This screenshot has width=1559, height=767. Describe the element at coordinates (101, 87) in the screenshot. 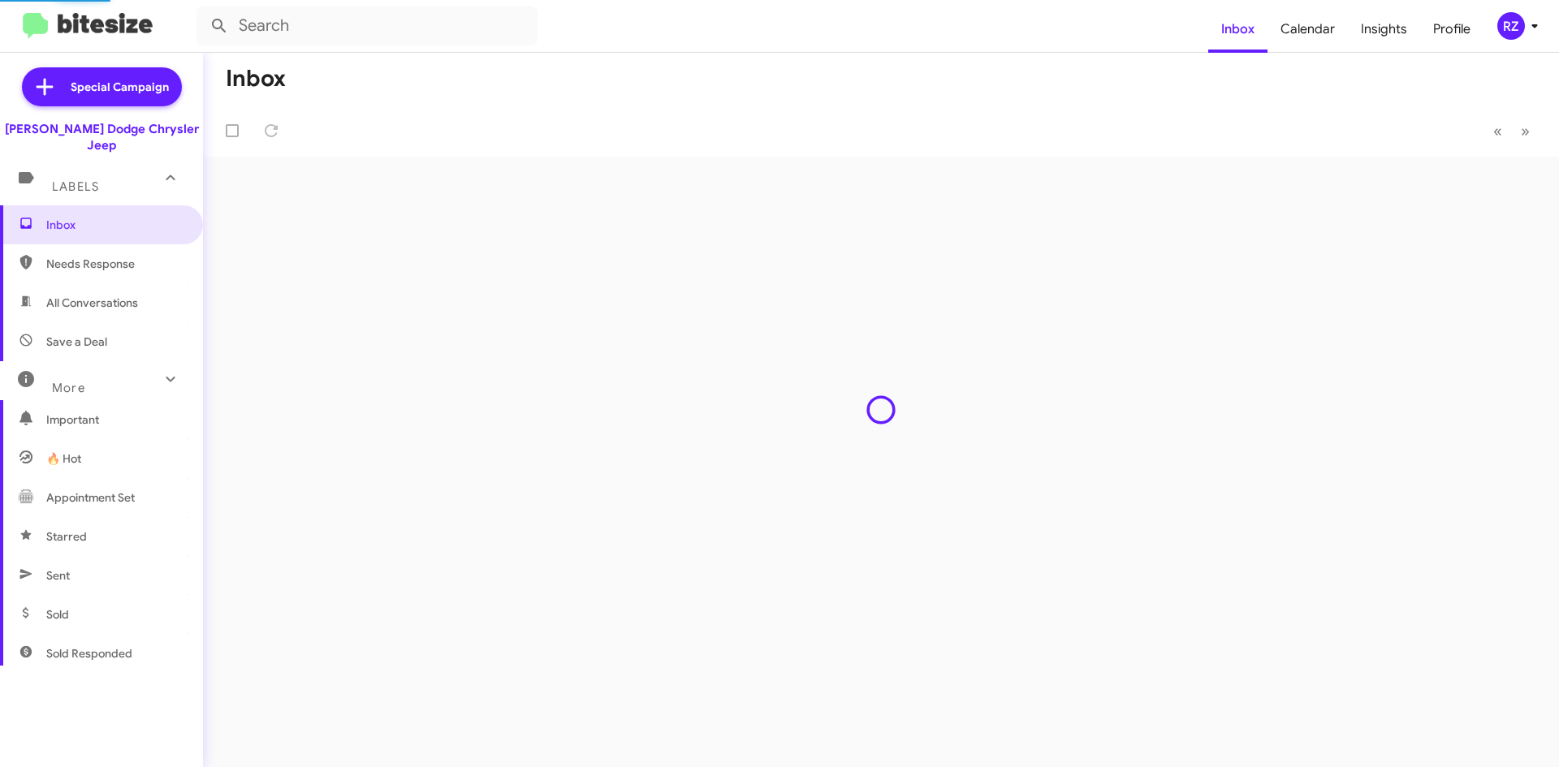

I see `a: Special Campaign` at that location.